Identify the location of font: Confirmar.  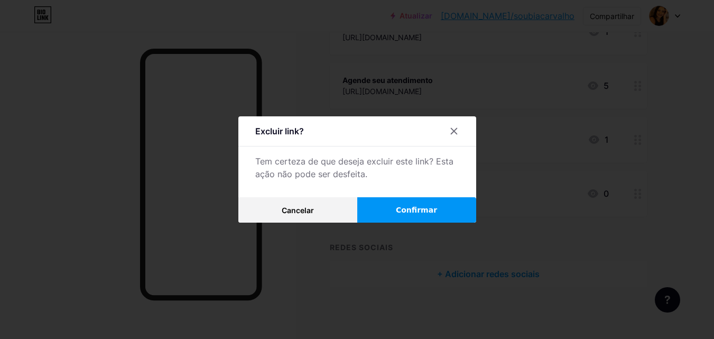
(416, 210).